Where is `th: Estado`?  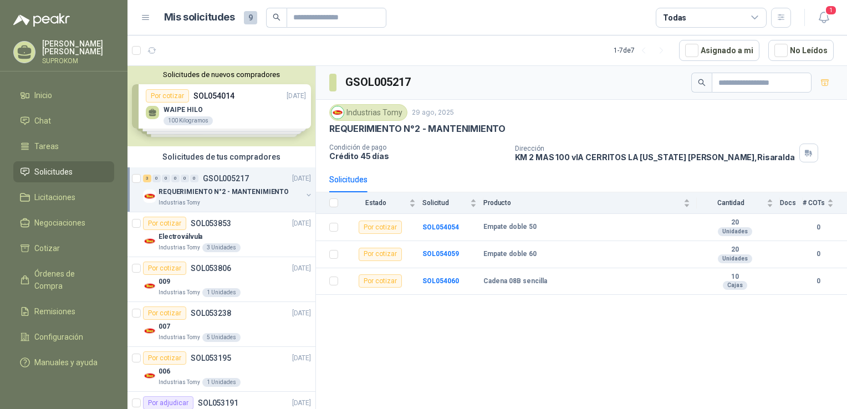 th: Estado is located at coordinates (384, 203).